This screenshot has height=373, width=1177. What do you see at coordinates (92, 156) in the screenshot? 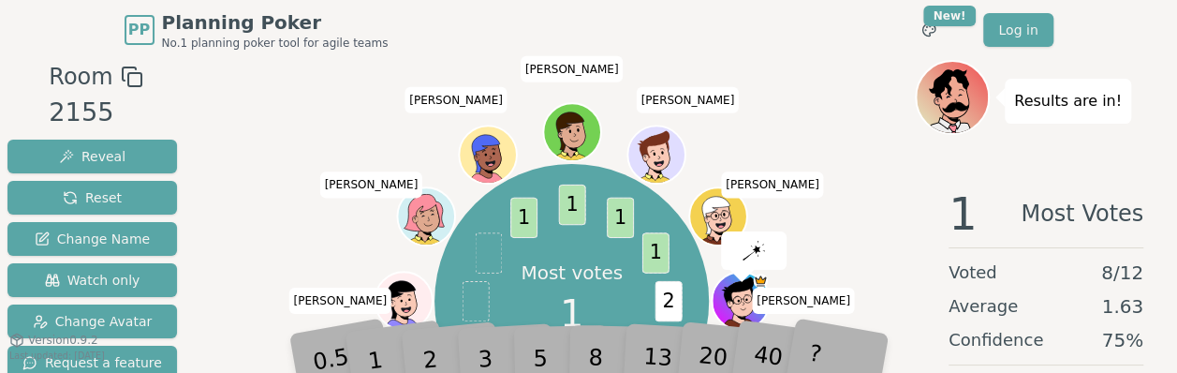
I see `span: Reveal` at bounding box center [92, 156].